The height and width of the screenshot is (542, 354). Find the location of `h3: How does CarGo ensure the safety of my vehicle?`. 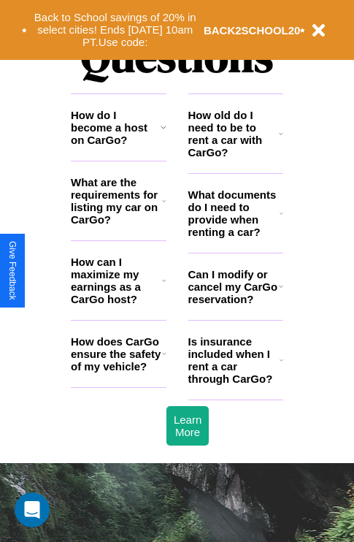

h3: How does CarGo ensure the safety of my vehicle? is located at coordinates (116, 354).